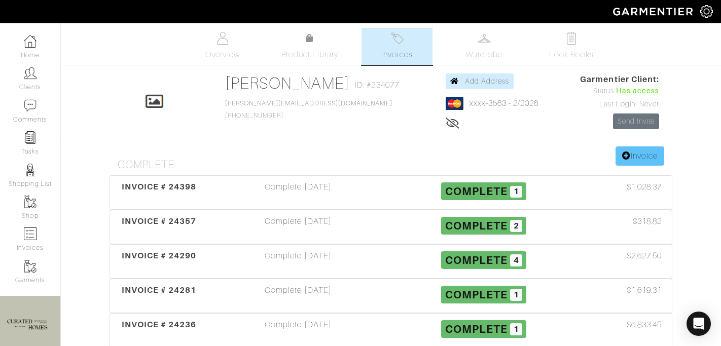 The width and height of the screenshot is (721, 346). I want to click on img: gear-icon-white-bd11855cb880d31180b6d7d6211b90ccbf57a29d726f0c71d8c61bd08dd39cc2.png, so click(706, 11).